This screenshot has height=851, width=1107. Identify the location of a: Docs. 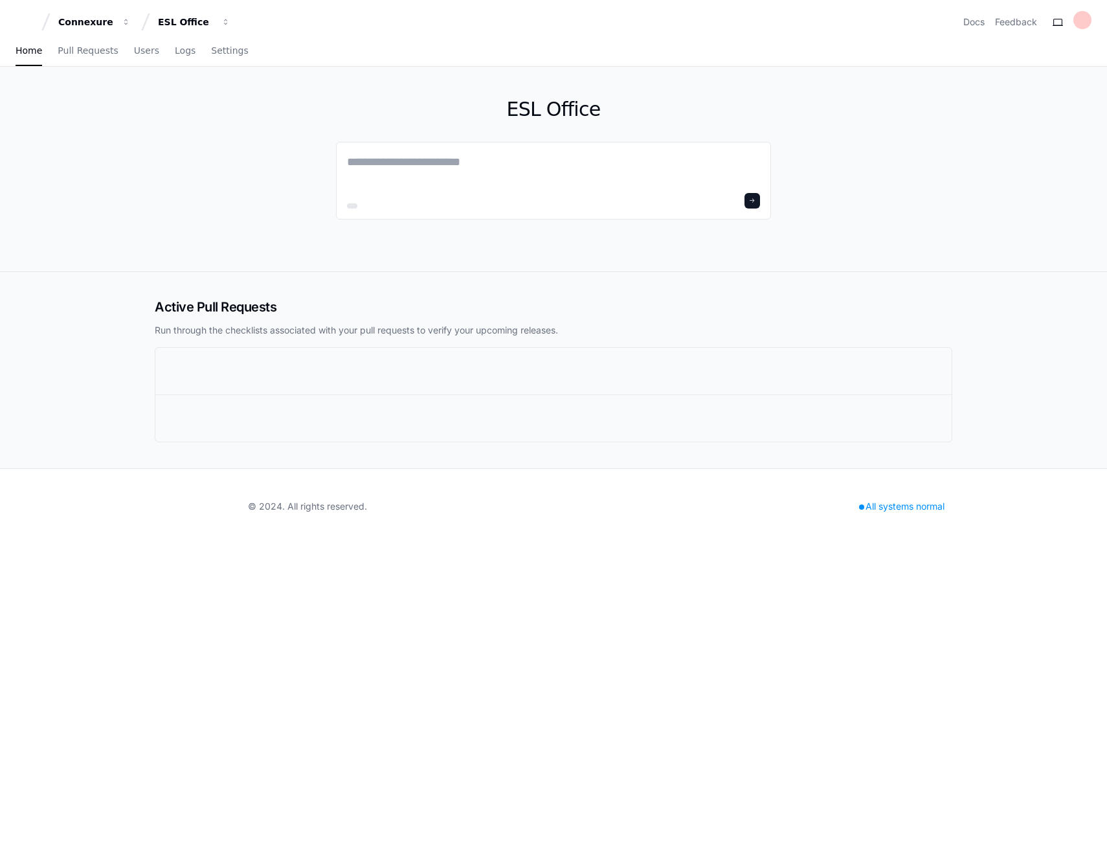
(974, 22).